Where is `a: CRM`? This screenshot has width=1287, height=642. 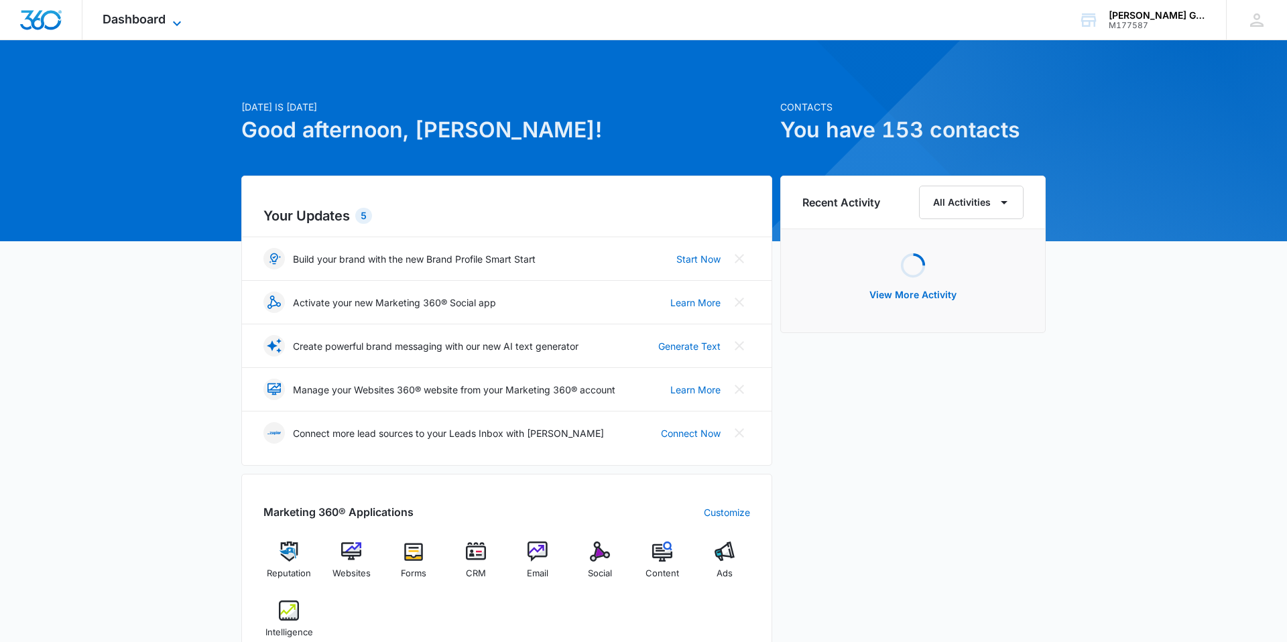
a: CRM is located at coordinates (475, 566).